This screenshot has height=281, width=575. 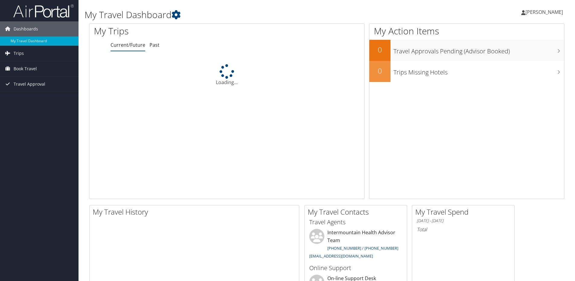 I want to click on span: Dashboards, so click(x=26, y=29).